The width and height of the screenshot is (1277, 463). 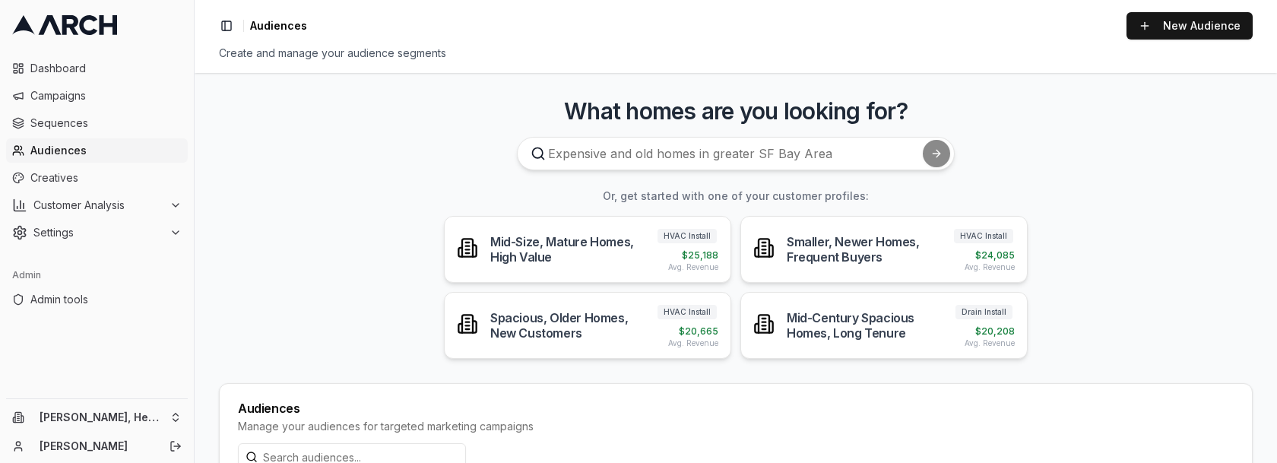 What do you see at coordinates (97, 275) in the screenshot?
I see `div: Admin` at bounding box center [97, 275].